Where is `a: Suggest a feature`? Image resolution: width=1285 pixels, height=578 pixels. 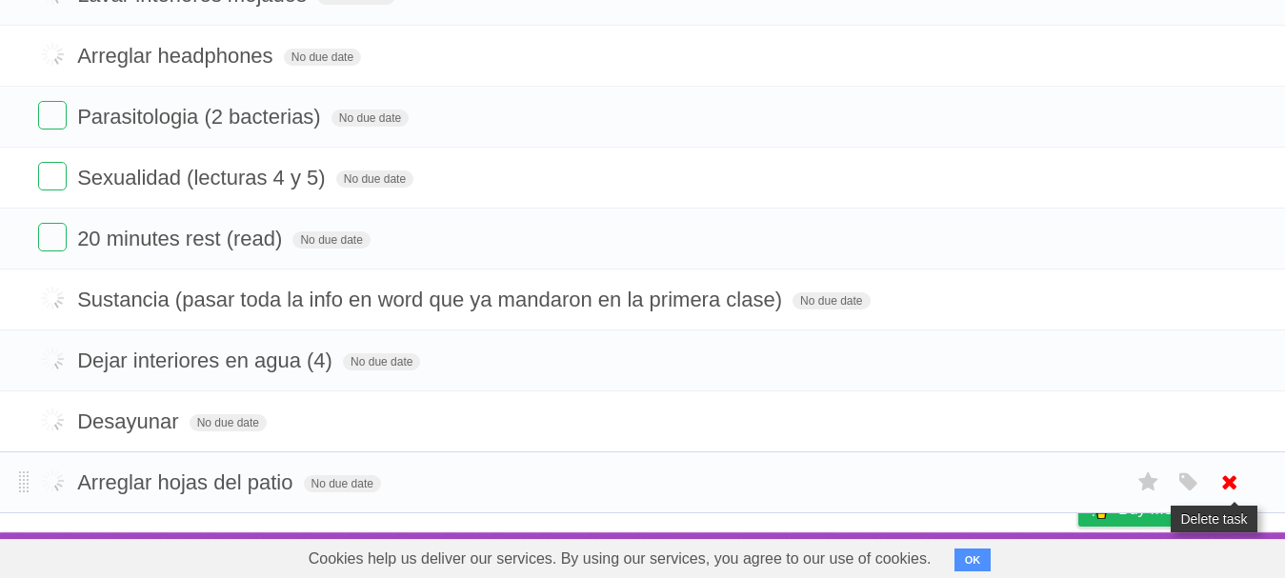
a: Suggest a feature is located at coordinates (1186, 555).